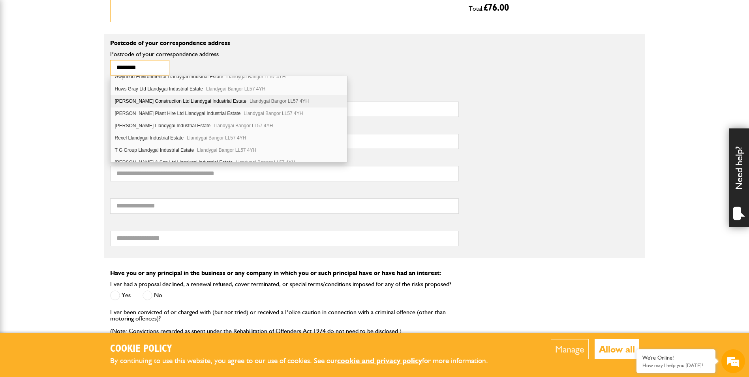  Describe the element at coordinates (676, 365) in the screenshot. I see `p: How may I help you today?` at that location.